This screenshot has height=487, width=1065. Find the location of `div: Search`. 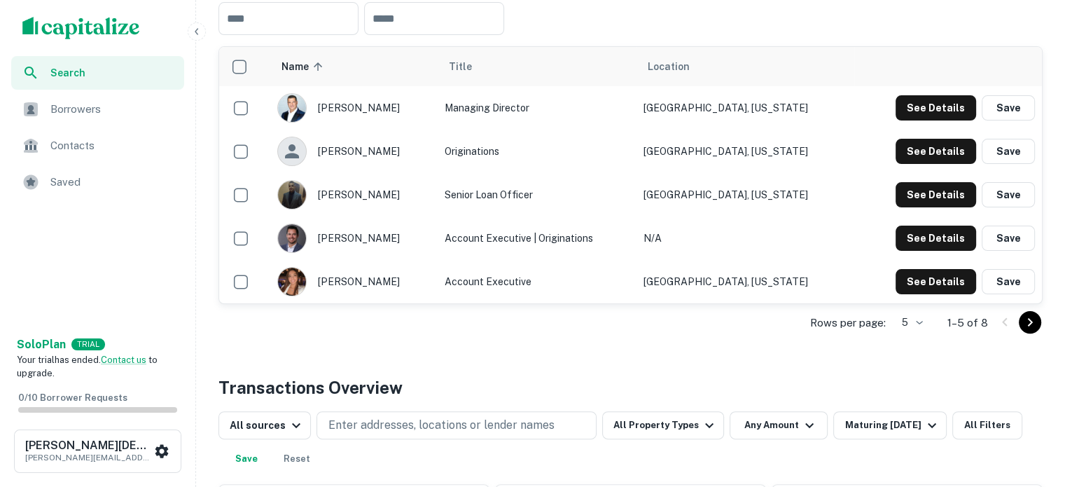

div: Search is located at coordinates (97, 73).